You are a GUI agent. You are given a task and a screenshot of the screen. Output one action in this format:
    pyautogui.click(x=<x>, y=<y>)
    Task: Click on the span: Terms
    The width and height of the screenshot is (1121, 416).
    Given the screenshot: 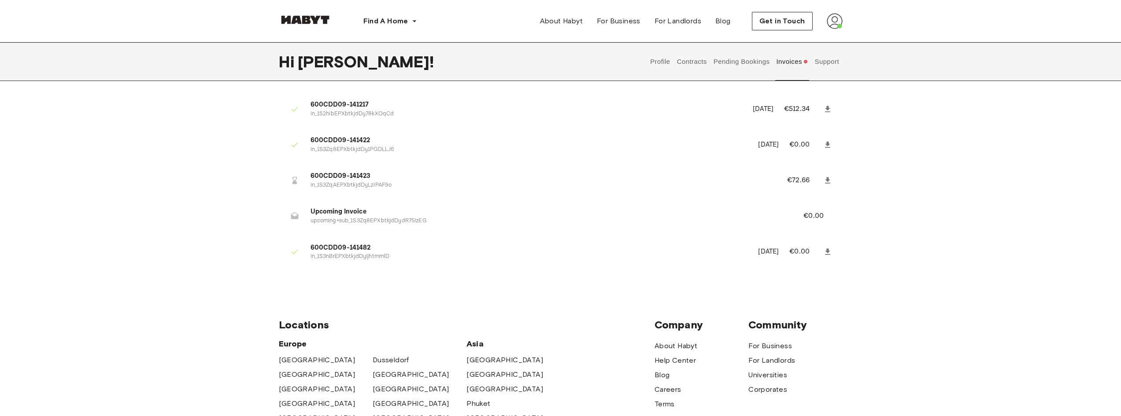 What is the action you would take?
    pyautogui.click(x=665, y=404)
    